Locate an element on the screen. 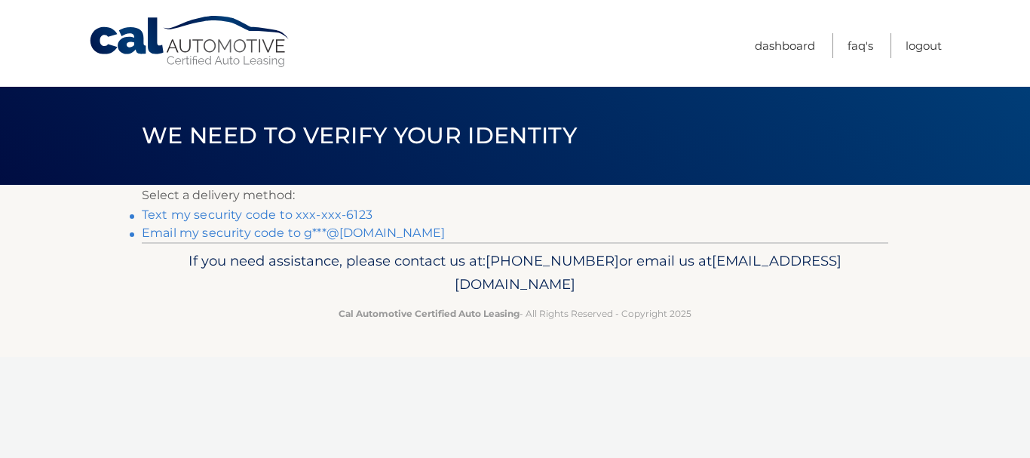 This screenshot has height=458, width=1030. span: We need to verify your identity is located at coordinates (359, 135).